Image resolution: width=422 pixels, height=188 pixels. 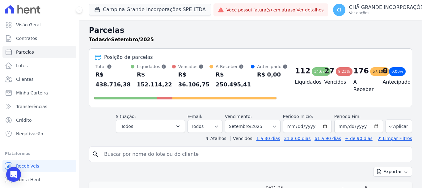 What do you see at coordinates (359, 116) in the screenshot?
I see `label: Período Fim:` at bounding box center [359, 116].